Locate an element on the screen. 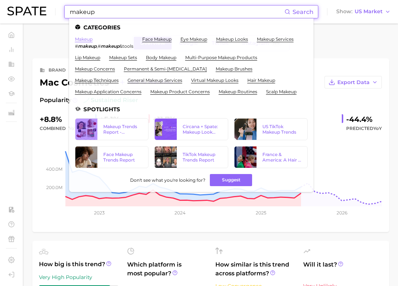 This screenshot has width=398, height=286. a: body makeup is located at coordinates (161, 57).